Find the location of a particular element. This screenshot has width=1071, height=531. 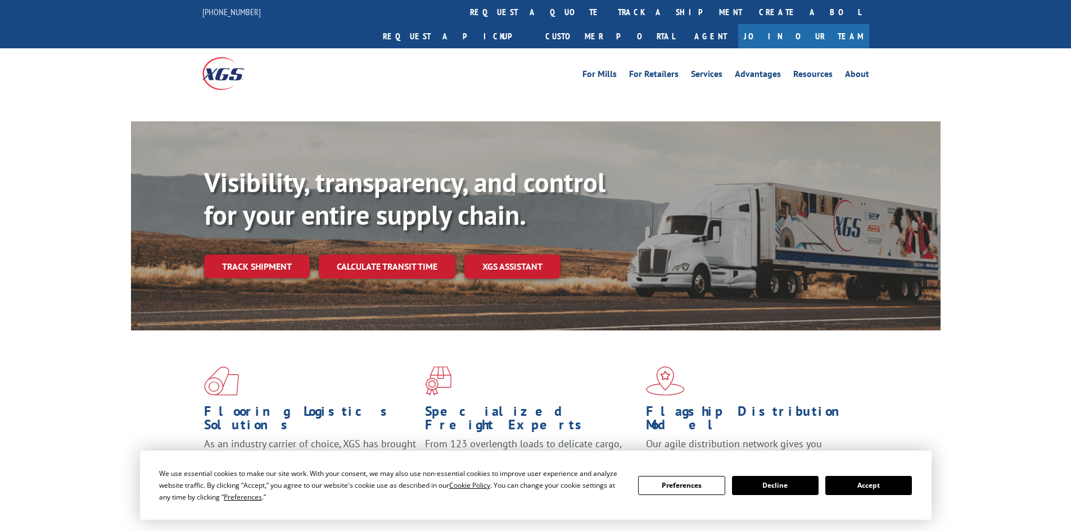

h1: Flagship Distribution Model is located at coordinates (752, 421).